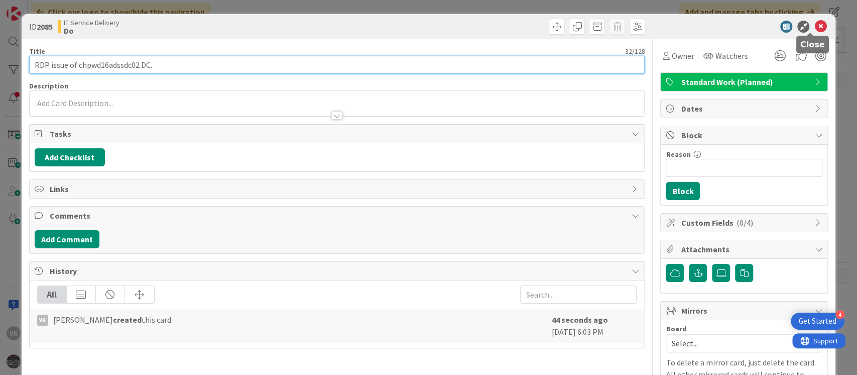  Describe the element at coordinates (745, 82) in the screenshot. I see `span: Standard Work (Planned)` at that location.